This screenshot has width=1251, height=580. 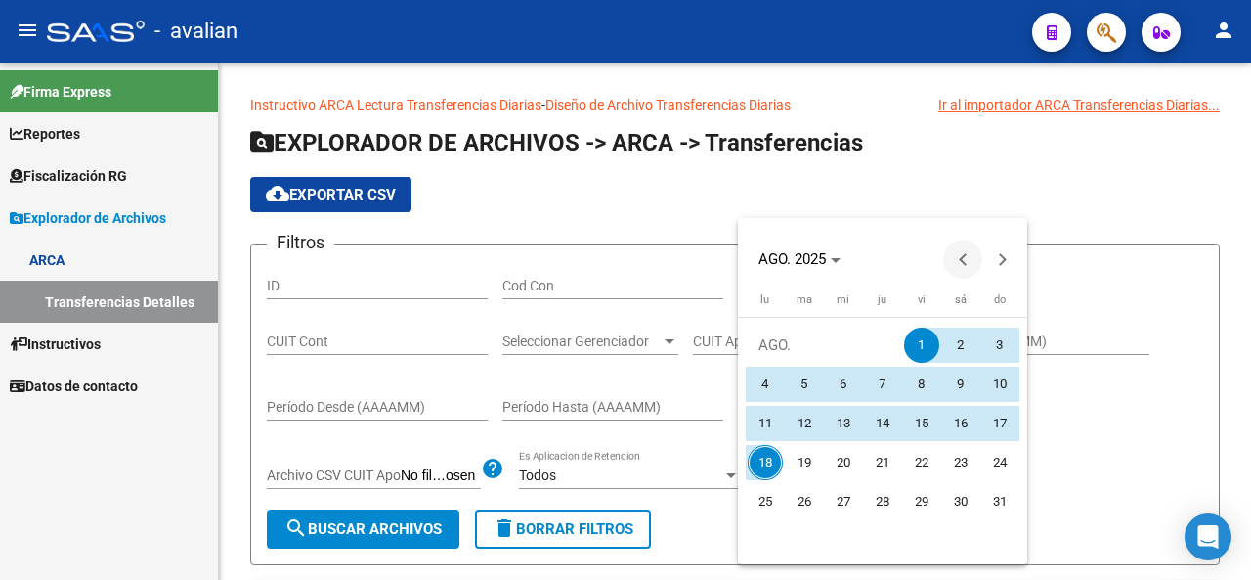 I want to click on button: 8 de agosto de 2025, so click(x=922, y=384).